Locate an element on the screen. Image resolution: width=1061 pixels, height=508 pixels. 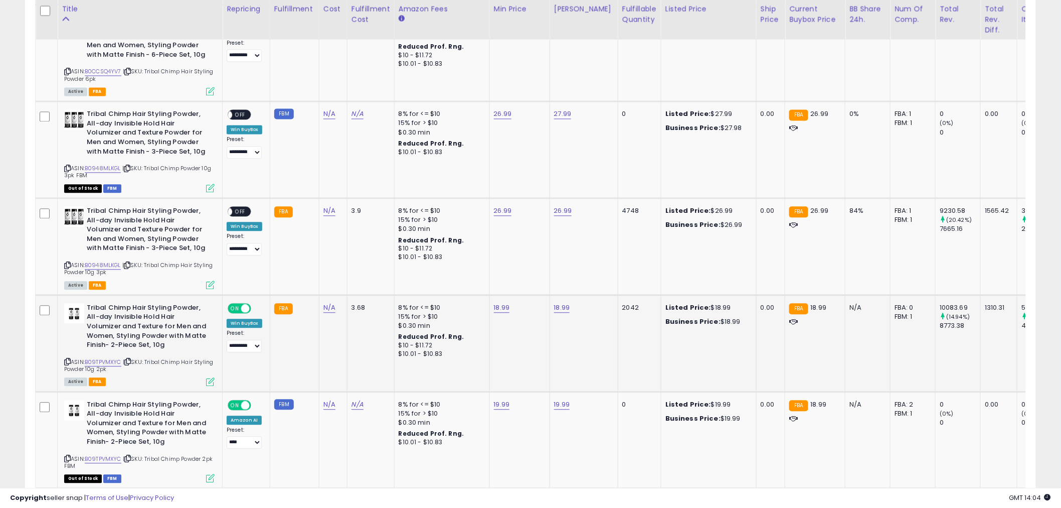
span: | SKU: Tribal Chimp Powder 2pk FBM is located at coordinates (138, 462).